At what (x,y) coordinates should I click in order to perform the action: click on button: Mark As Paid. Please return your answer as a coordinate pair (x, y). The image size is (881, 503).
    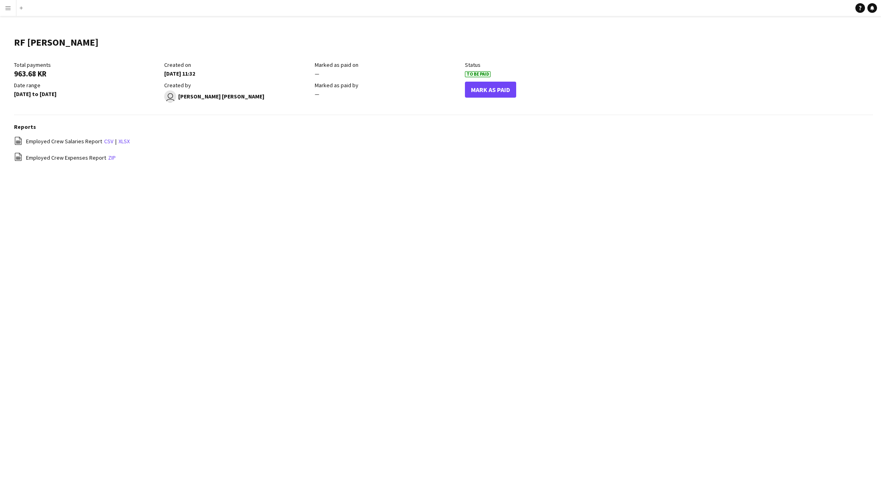
    Looking at the image, I should click on (491, 90).